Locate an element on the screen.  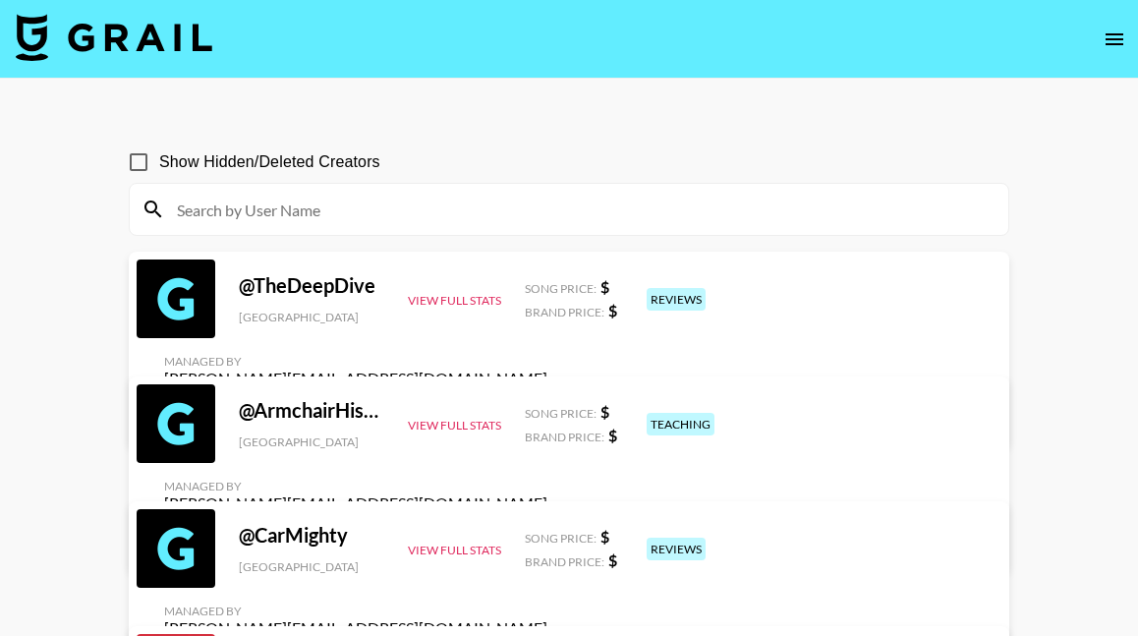
input: Search by User Name is located at coordinates (581, 209).